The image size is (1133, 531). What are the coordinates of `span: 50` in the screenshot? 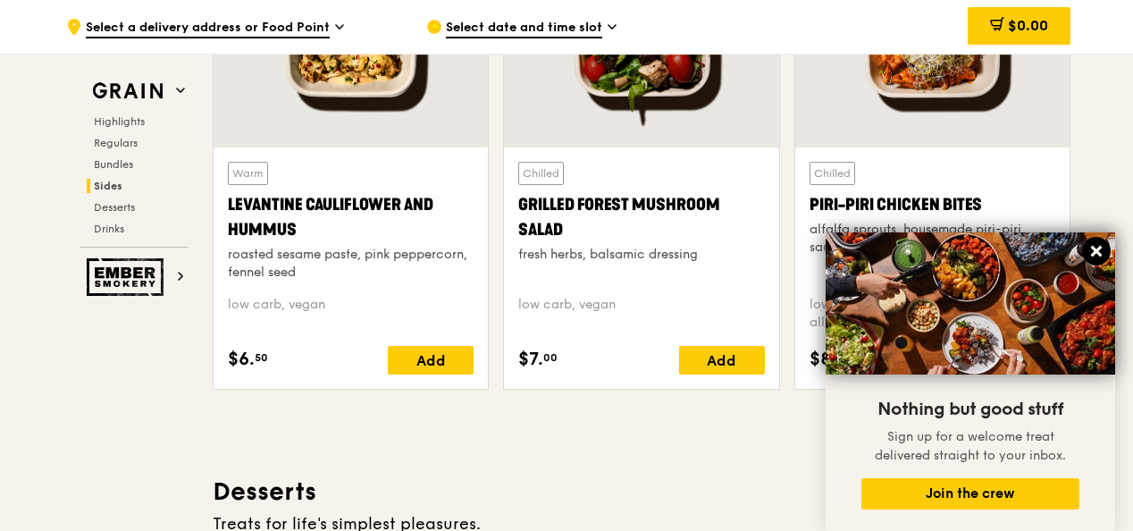 It's located at (261, 357).